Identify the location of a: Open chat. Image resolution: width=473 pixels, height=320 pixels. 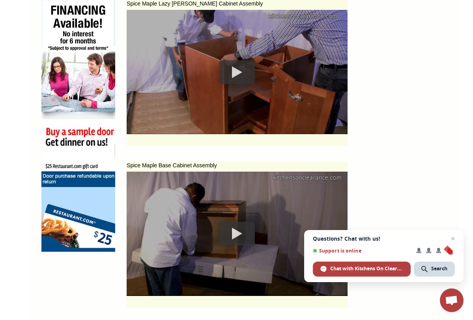
(452, 300).